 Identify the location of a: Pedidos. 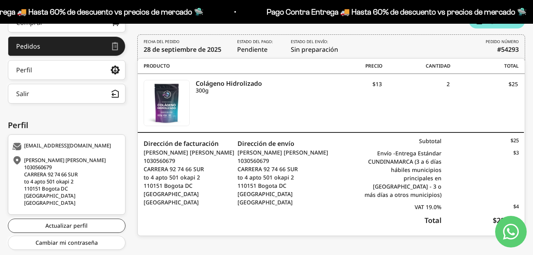
(67, 46).